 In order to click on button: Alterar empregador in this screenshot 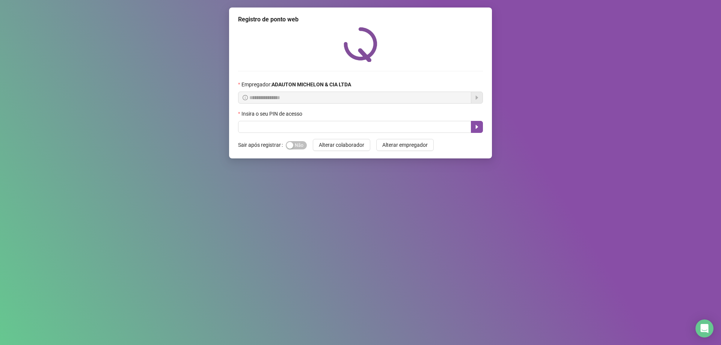, I will do `click(405, 145)`.